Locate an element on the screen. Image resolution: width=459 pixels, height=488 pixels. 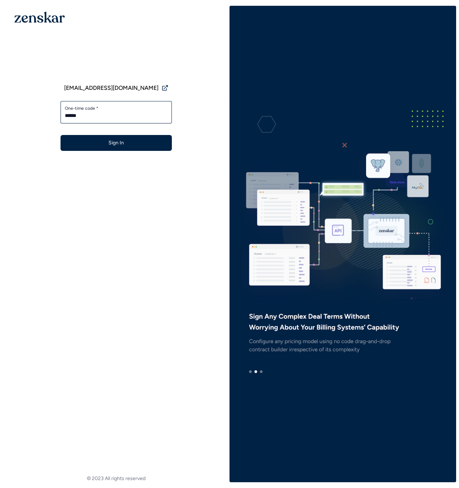
label: One-time code * is located at coordinates (116, 108).